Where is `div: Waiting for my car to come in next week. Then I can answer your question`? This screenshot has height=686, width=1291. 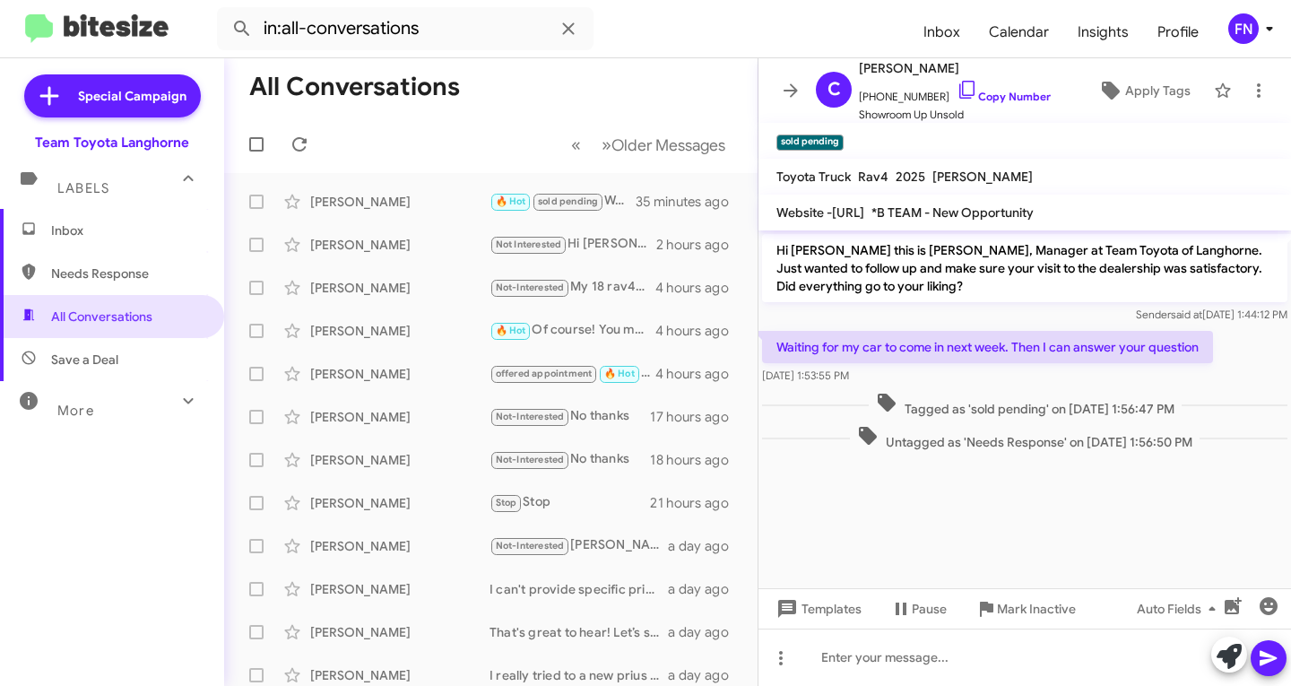 div: Waiting for my car to come in next week. Then I can answer your question is located at coordinates (562, 201).